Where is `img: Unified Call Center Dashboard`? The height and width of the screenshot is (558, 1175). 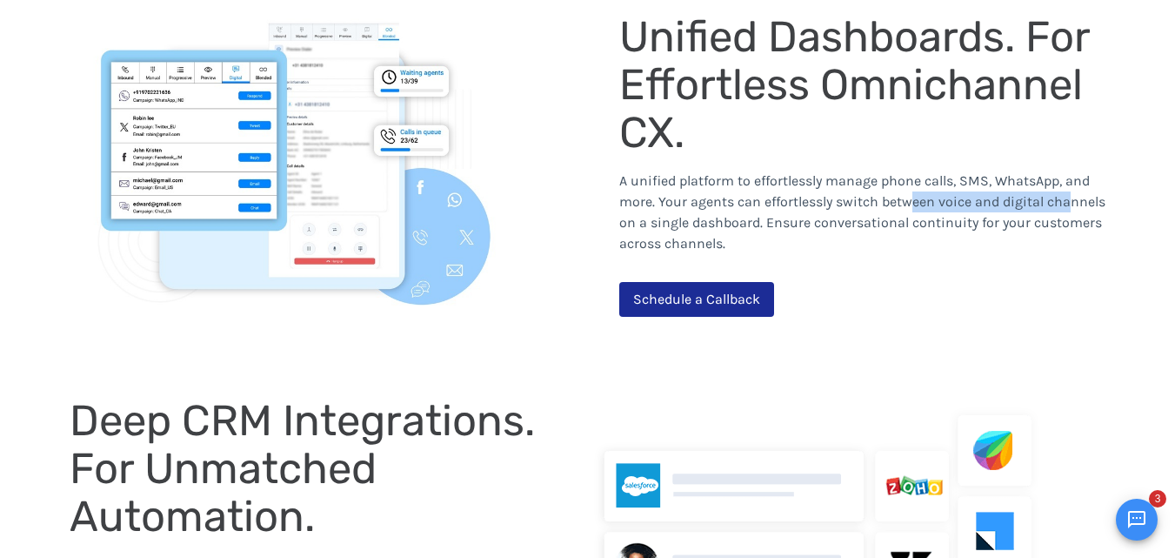
img: Unified Call Center Dashboard is located at coordinates (321, 165).